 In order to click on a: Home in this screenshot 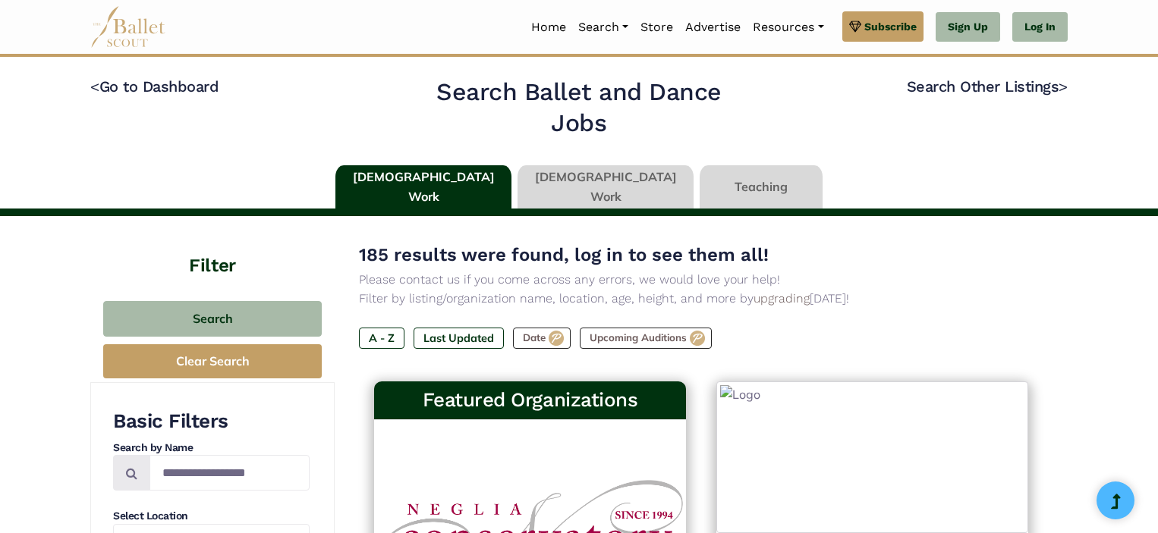, I will do `click(549, 27)`.